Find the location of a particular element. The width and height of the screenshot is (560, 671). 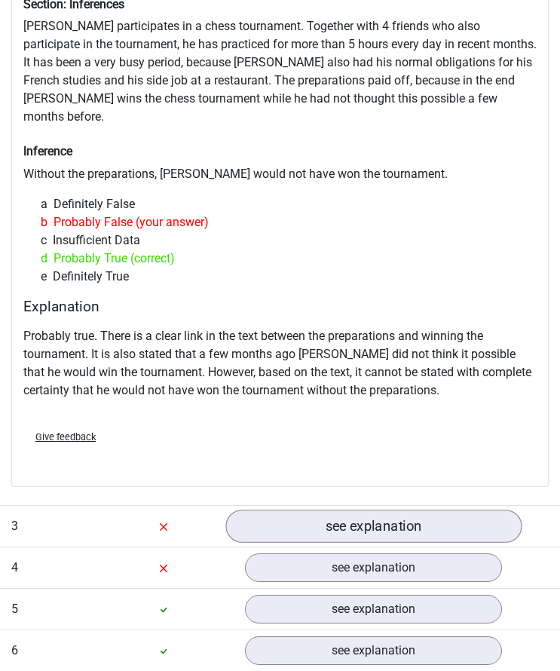

span: Give feedback is located at coordinates (66, 436).